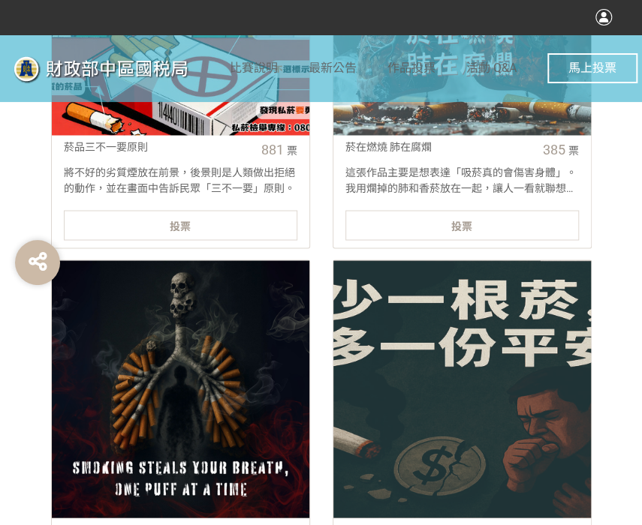 This screenshot has height=525, width=642. Describe the element at coordinates (254, 68) in the screenshot. I see `span: 比賽說明` at that location.